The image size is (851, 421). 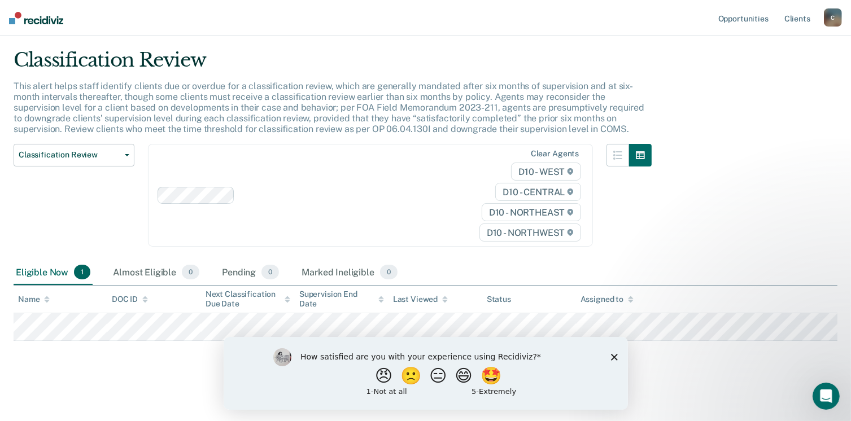 I want to click on div: Supervision End Date, so click(x=342, y=299).